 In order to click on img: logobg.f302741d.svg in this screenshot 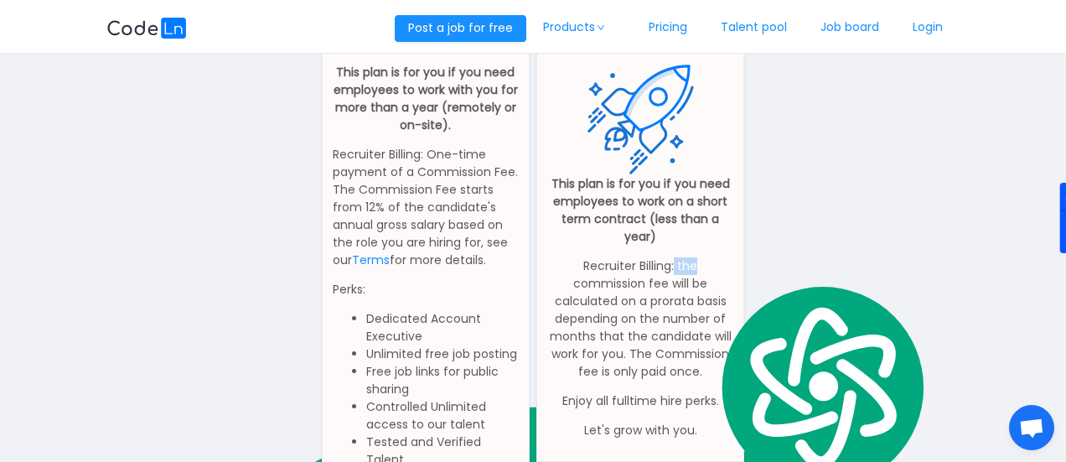, I will do `click(147, 28)`.